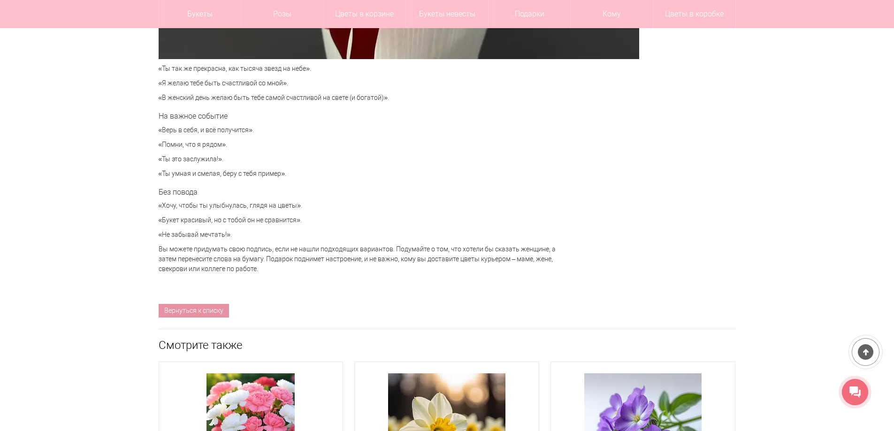 The height and width of the screenshot is (431, 894). I want to click on p: «Букет красивый, но с тобой он не сравнится»., so click(358, 220).